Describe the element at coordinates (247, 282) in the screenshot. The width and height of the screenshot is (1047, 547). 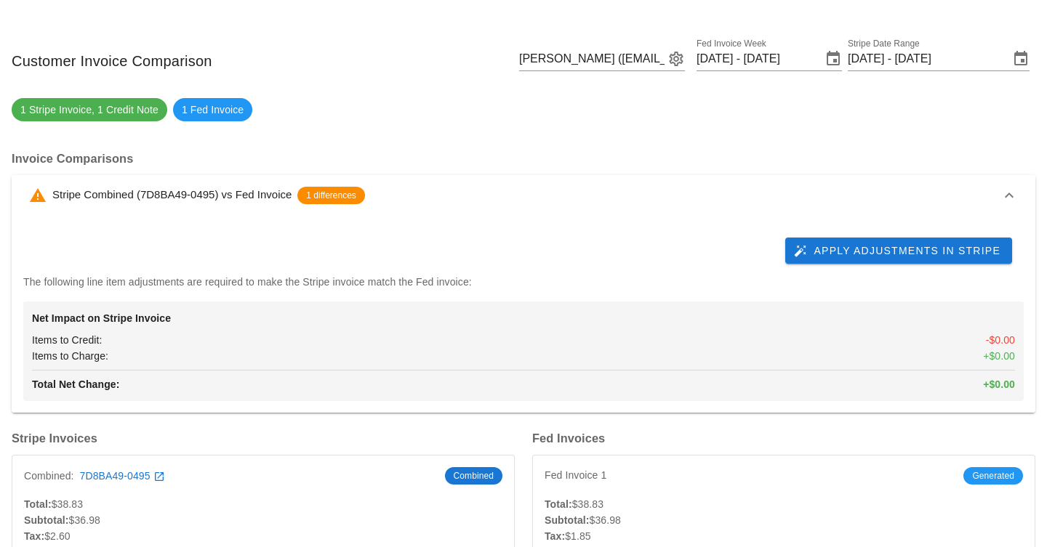
I see `p: The following line item adjustments are required to make the Stripe invoice match the Fed invoice:` at that location.